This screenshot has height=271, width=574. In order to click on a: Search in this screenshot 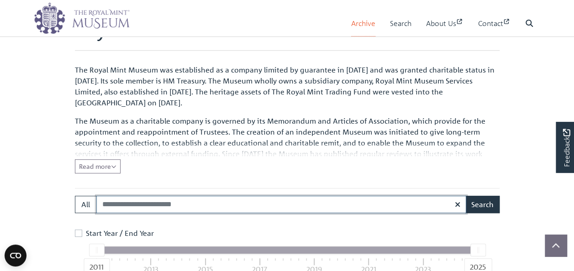, I will do `click(401, 23)`.